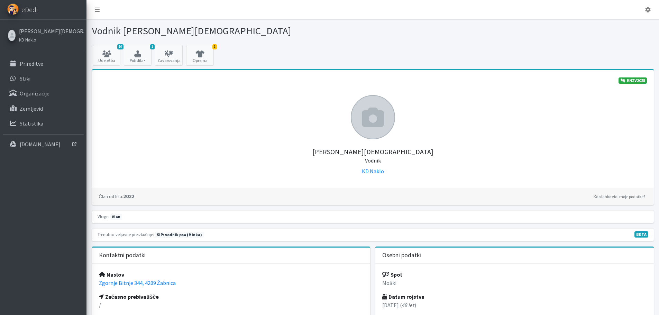 Image resolution: width=659 pixels, height=315 pixels. Describe the element at coordinates (43, 123) in the screenshot. I see `a: Statistika` at that location.